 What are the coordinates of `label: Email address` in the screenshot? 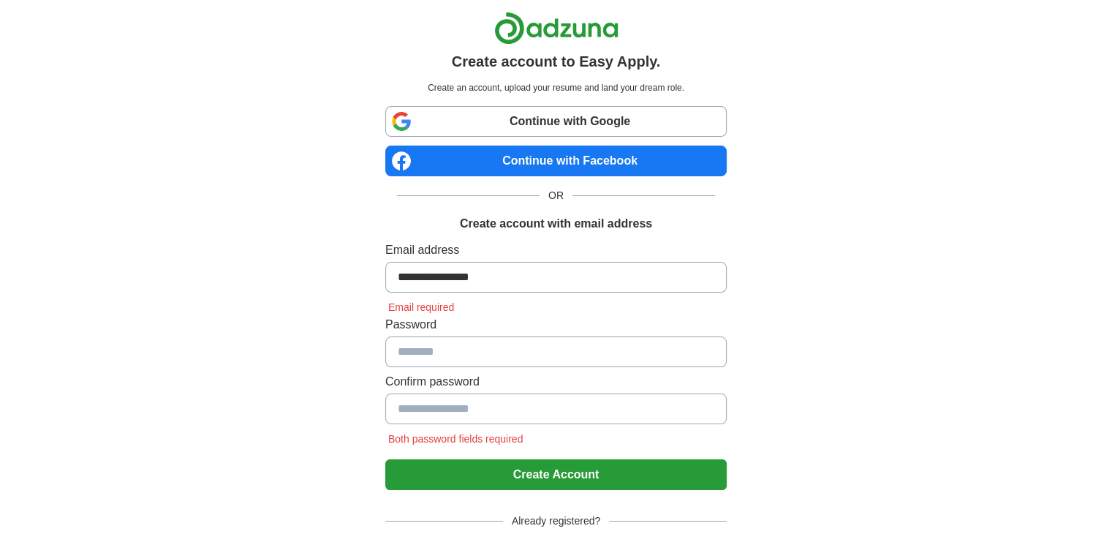 It's located at (556, 250).